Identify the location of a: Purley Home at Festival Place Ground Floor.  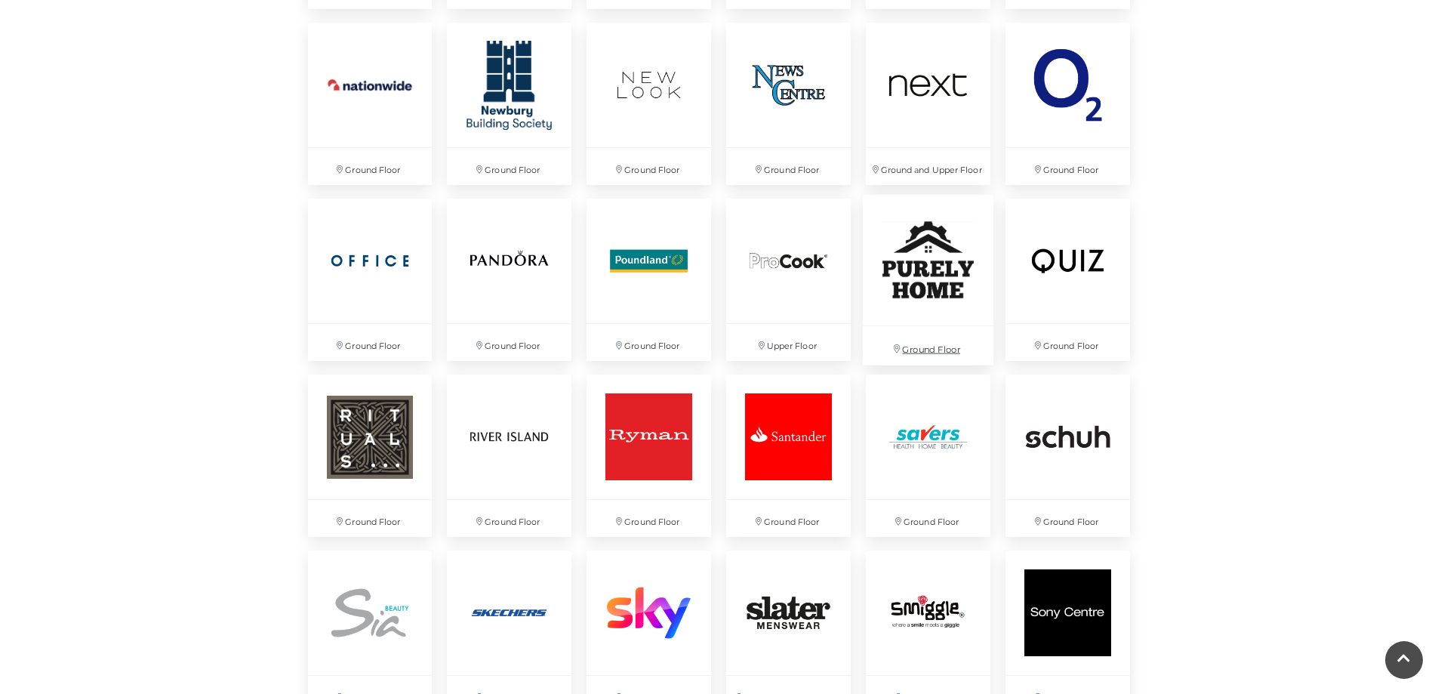
(929, 279).